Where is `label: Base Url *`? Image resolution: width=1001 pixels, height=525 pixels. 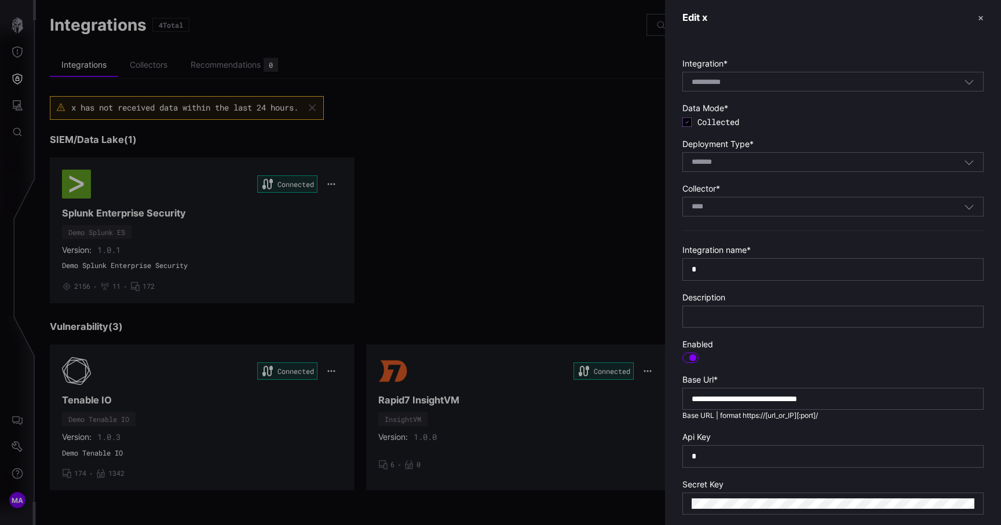
label: Base Url * is located at coordinates (833, 380).